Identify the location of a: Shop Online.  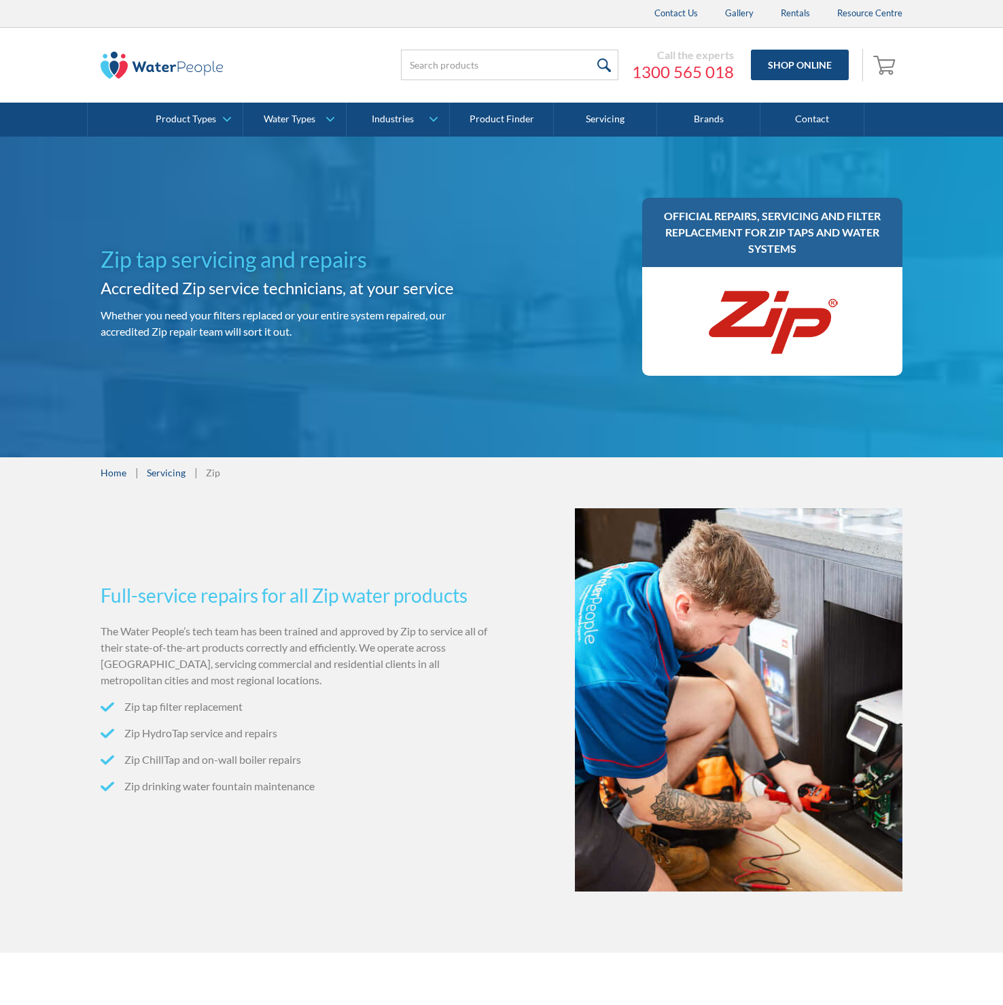
(800, 65).